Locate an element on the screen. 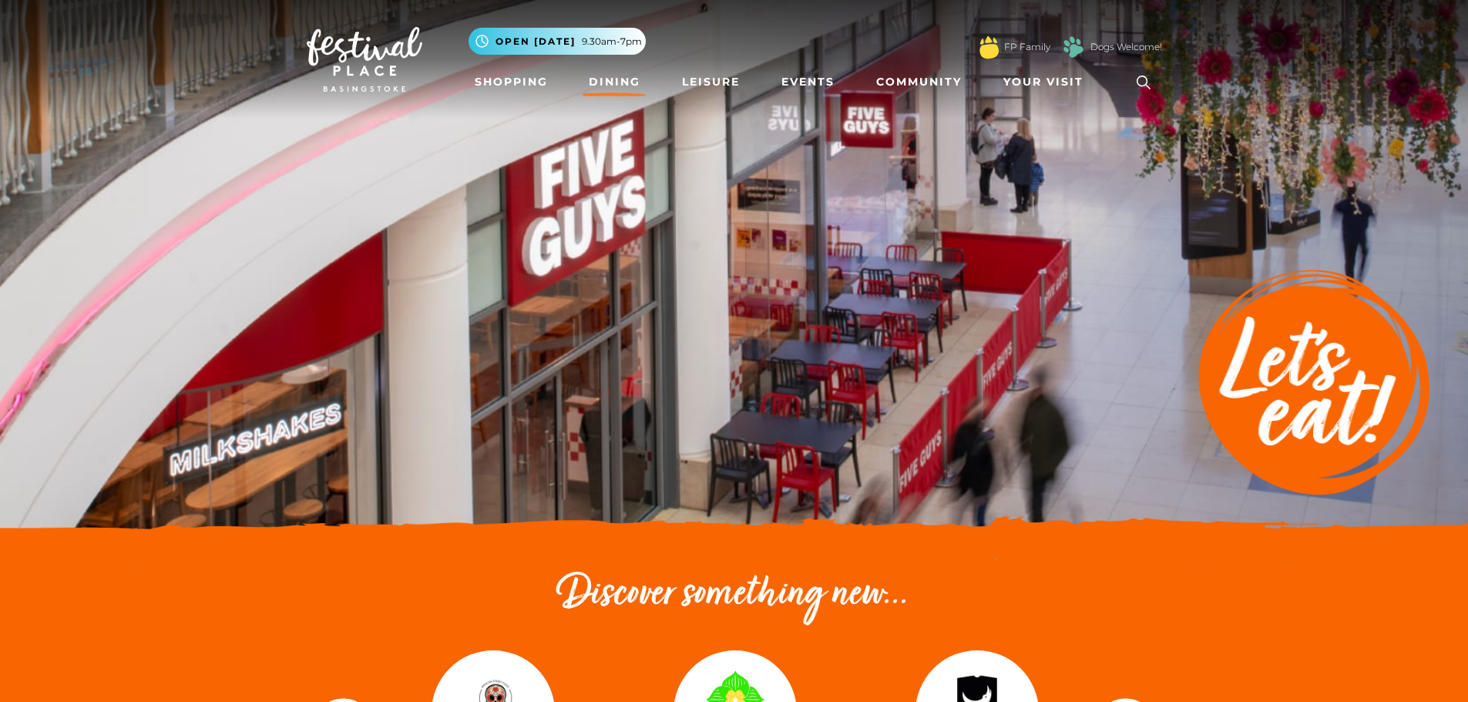  a: Leisure is located at coordinates (710, 82).